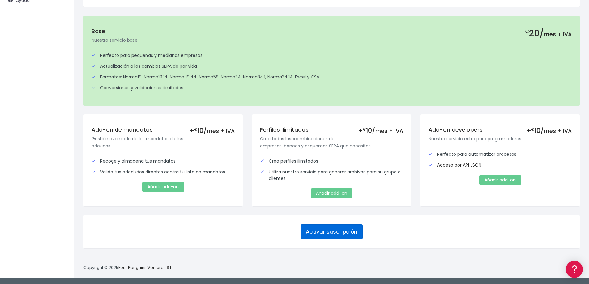  I want to click on h5: Base, so click(332, 31).